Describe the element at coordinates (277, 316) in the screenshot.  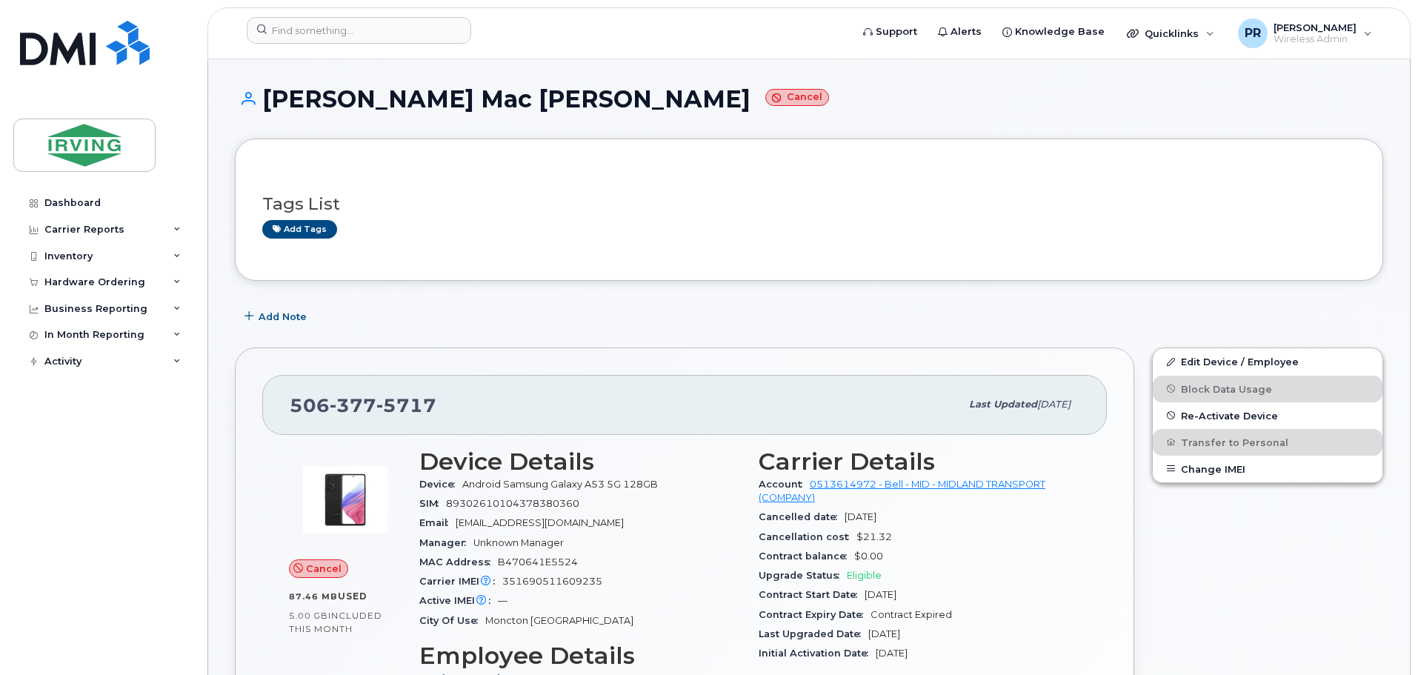
I see `button: Add Note` at that location.